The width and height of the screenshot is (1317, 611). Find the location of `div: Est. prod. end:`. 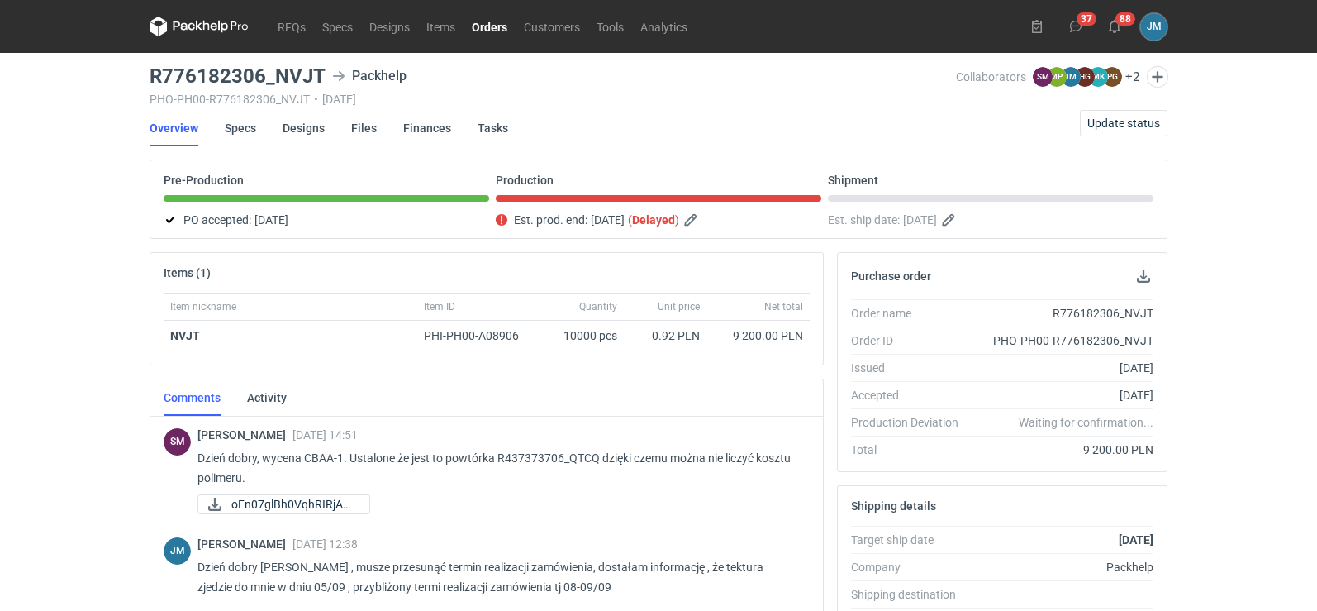

div: Est. prod. end: is located at coordinates (658, 220).